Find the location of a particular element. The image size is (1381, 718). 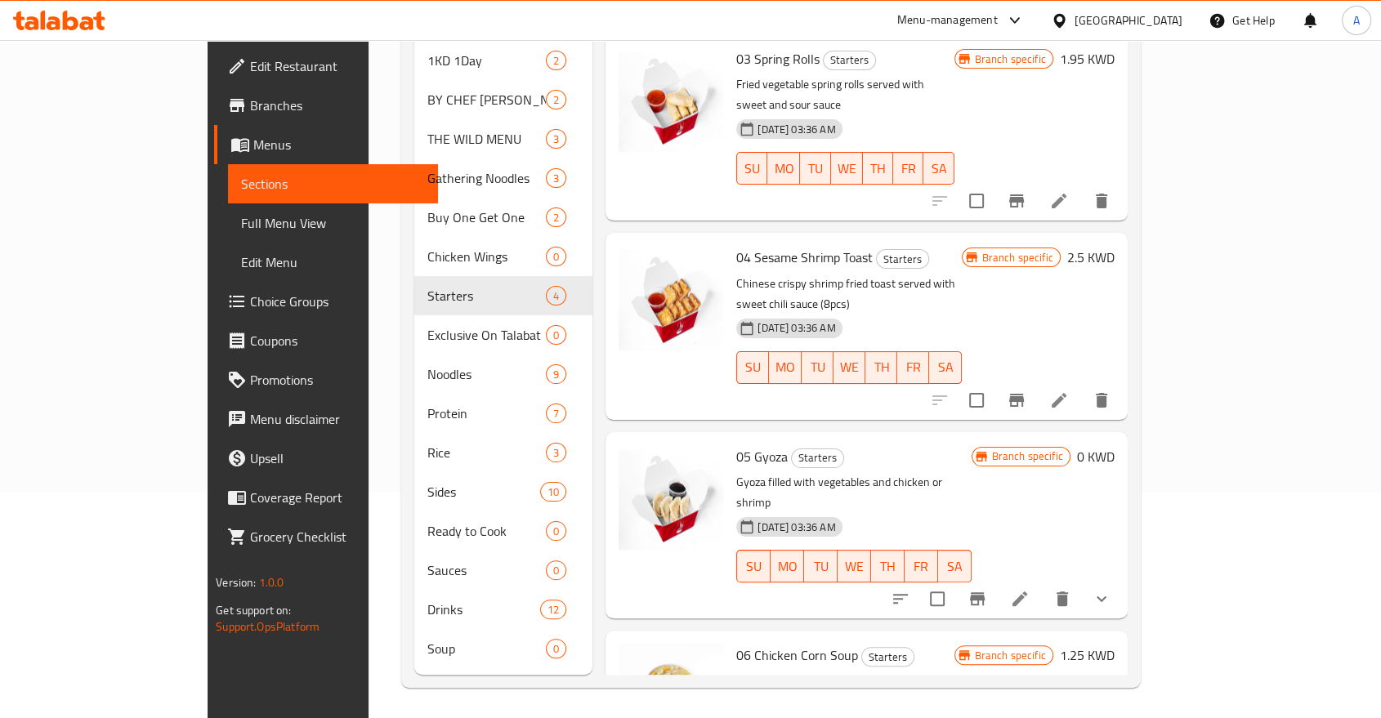

span: SA is located at coordinates (938, 168).